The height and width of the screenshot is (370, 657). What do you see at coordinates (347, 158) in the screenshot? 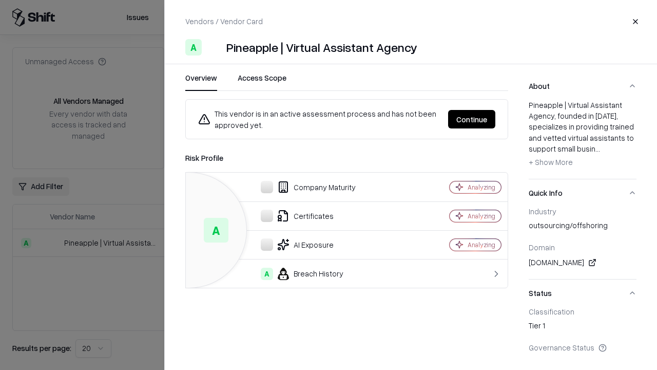
I see `div: Risk Profile` at bounding box center [347, 158].